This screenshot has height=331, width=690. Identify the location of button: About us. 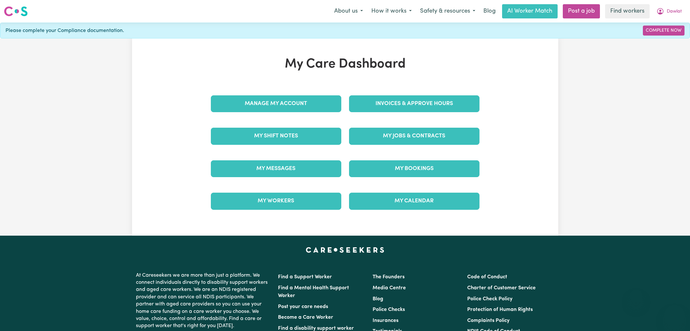
(348, 11).